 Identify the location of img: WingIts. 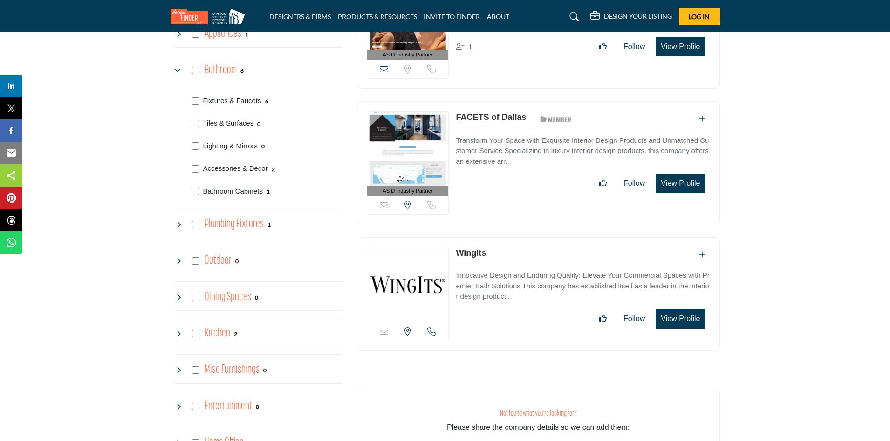
(408, 284).